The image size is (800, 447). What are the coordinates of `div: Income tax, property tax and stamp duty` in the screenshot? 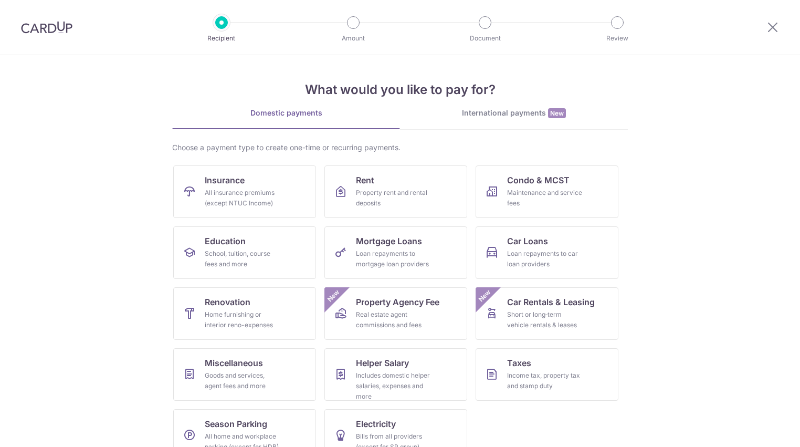 It's located at (545, 381).